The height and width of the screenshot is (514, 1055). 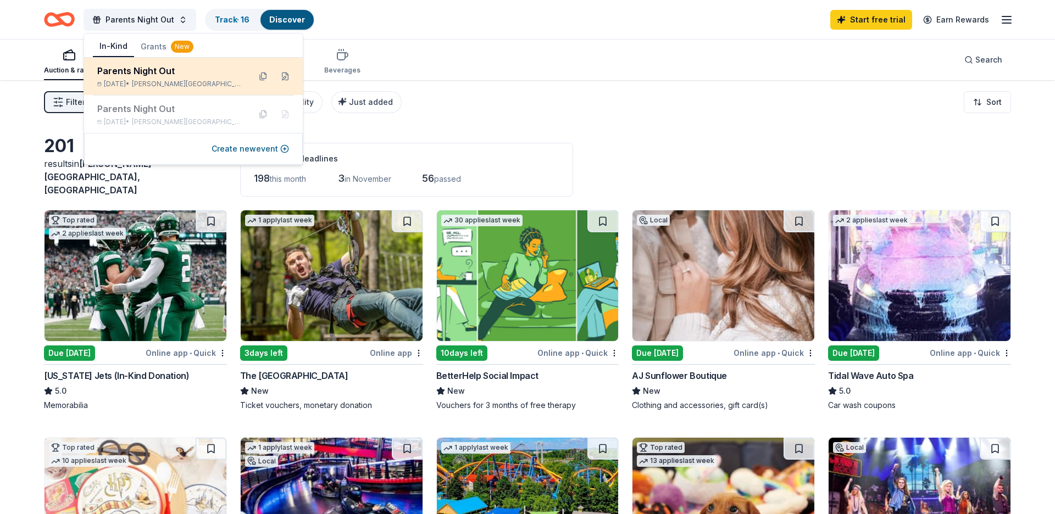 What do you see at coordinates (331, 276) in the screenshot?
I see `img: Image for The Adventure Park` at bounding box center [331, 276].